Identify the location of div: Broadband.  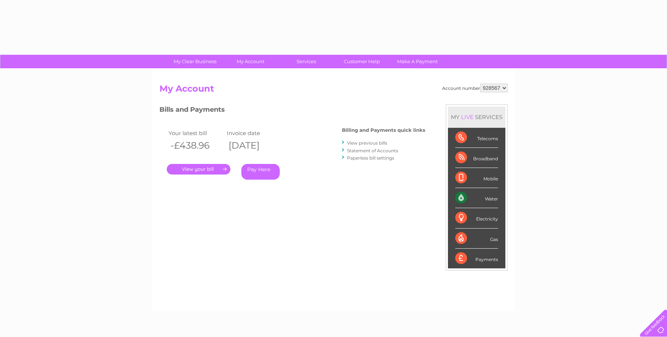
(476, 158).